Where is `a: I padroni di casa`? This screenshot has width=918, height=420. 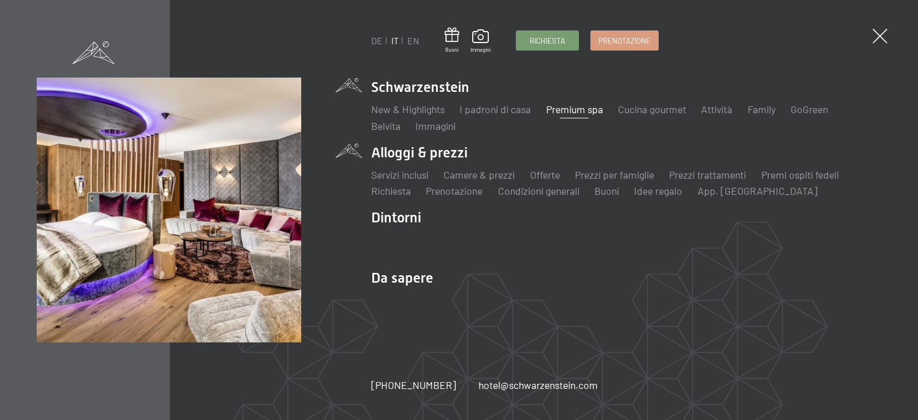
a: I padroni di casa is located at coordinates (495, 109).